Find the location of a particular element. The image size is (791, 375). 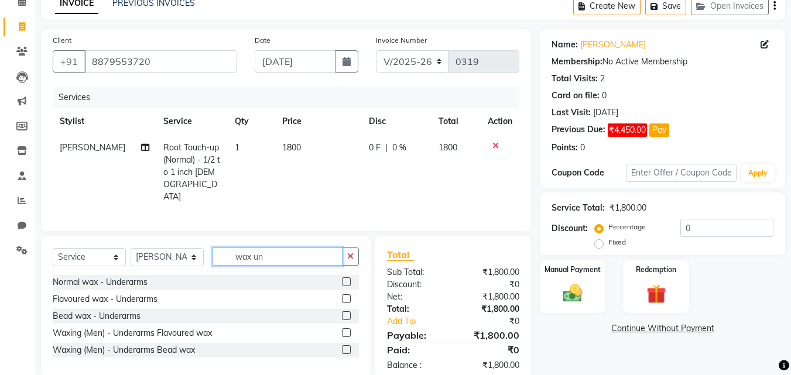

div: No Active Membership is located at coordinates (662, 61).